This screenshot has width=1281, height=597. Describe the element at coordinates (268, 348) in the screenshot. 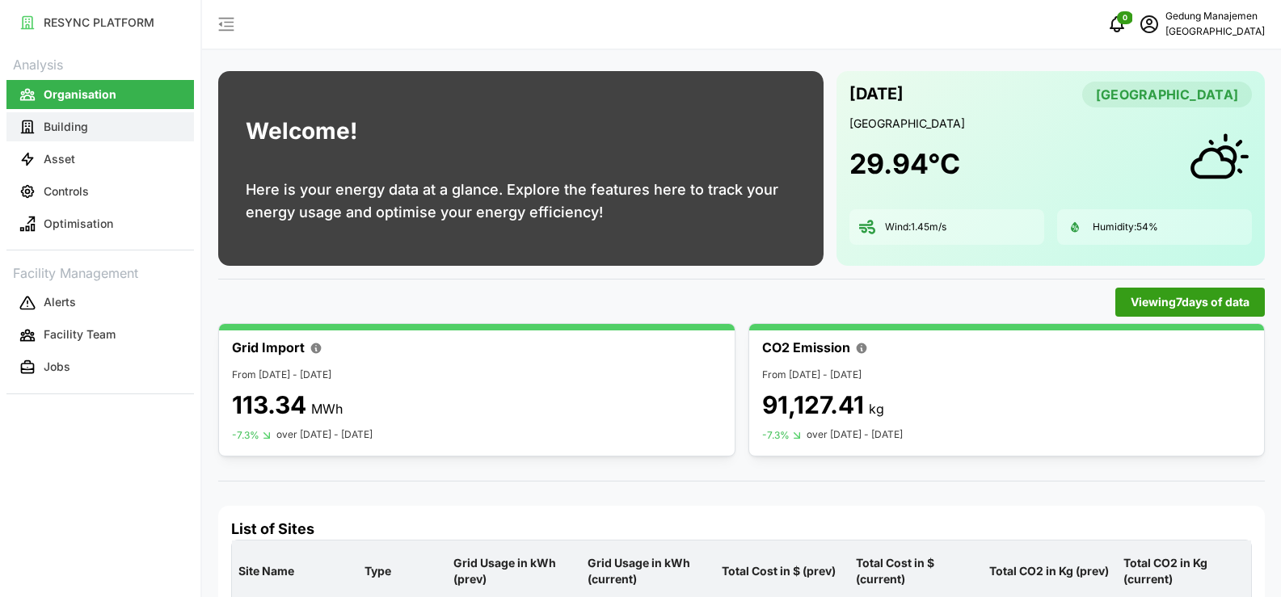

I see `p: Grid Import` at that location.